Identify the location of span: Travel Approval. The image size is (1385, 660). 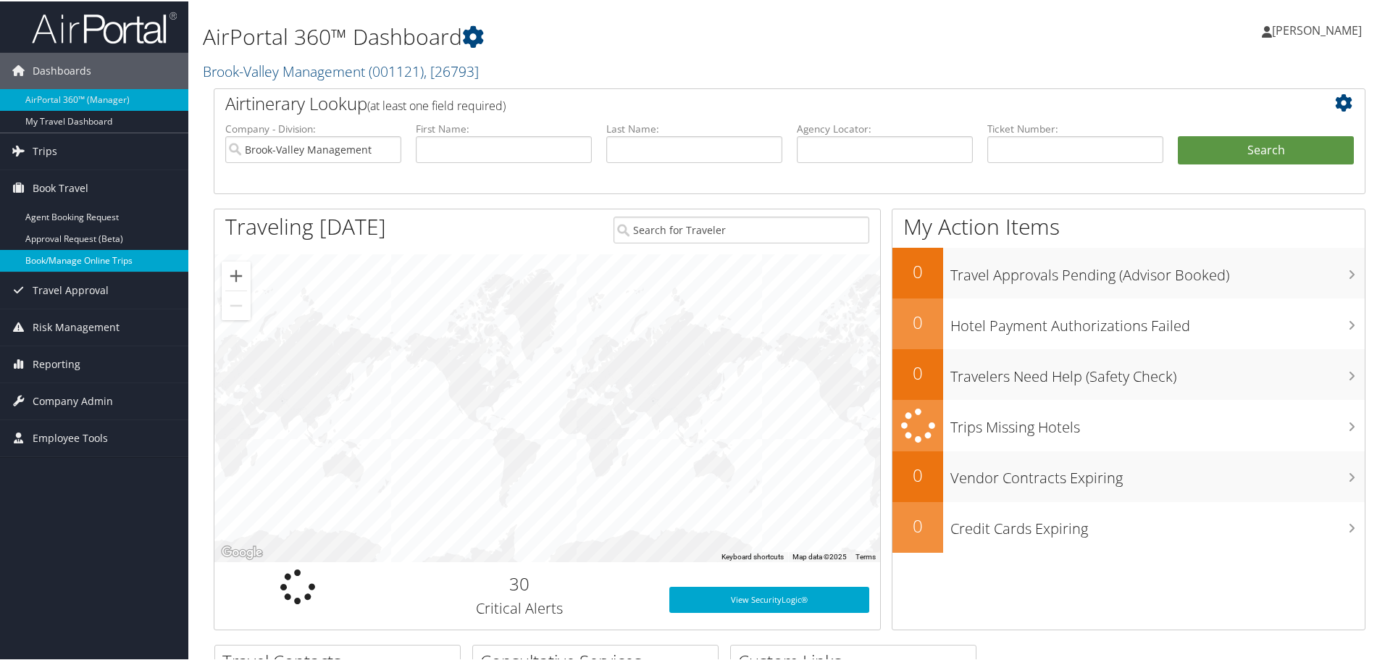
(70, 289).